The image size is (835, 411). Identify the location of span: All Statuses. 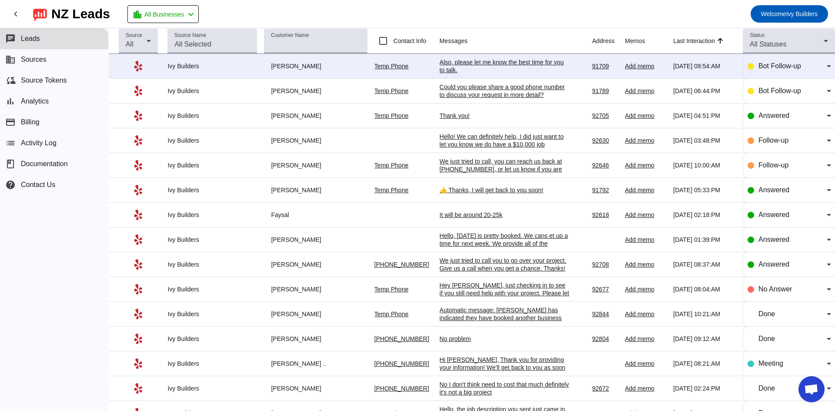
(768, 44).